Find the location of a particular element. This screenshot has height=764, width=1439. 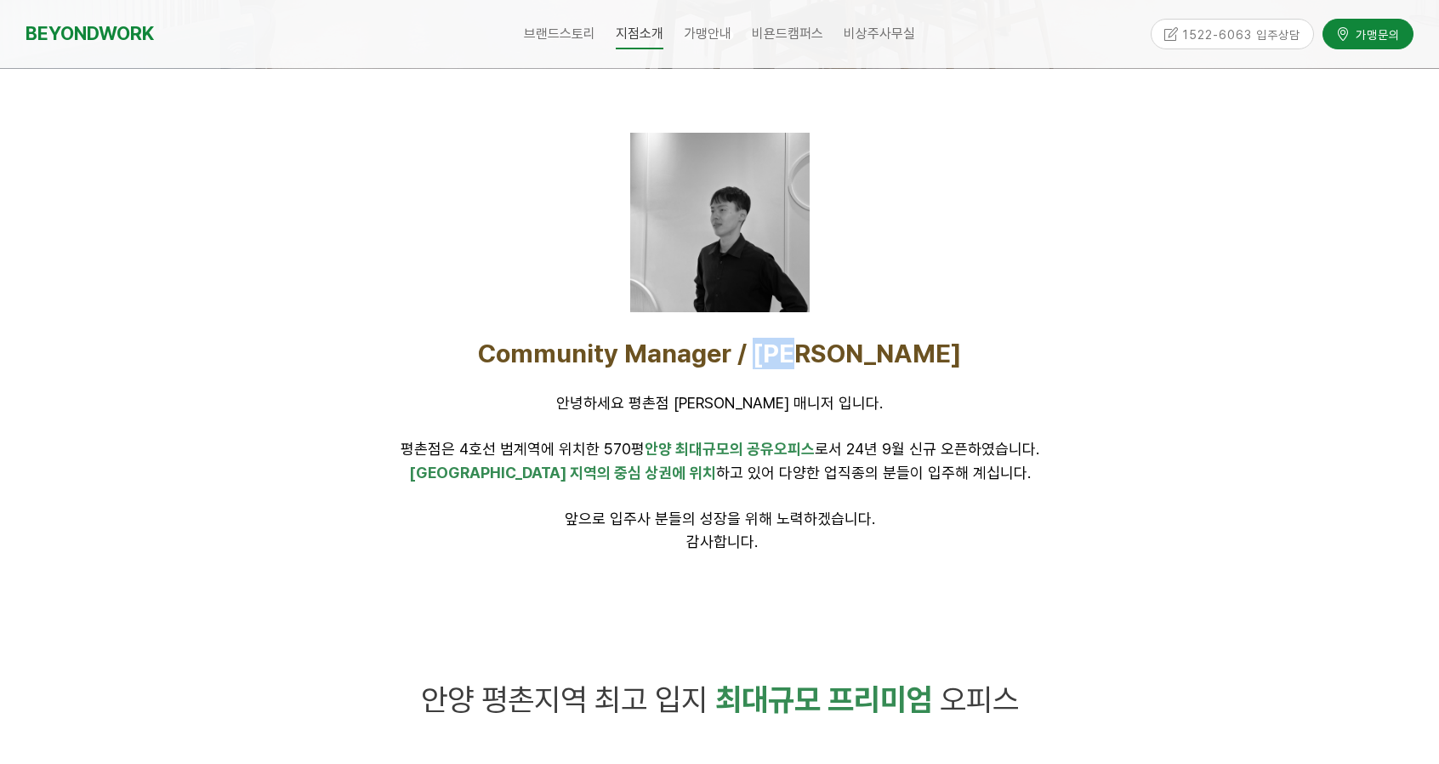

span: 평촌점은 4호선 범계역에 위치한 570평 로서 24년 9월 신규 오픈하였습니다. is located at coordinates (719, 448).